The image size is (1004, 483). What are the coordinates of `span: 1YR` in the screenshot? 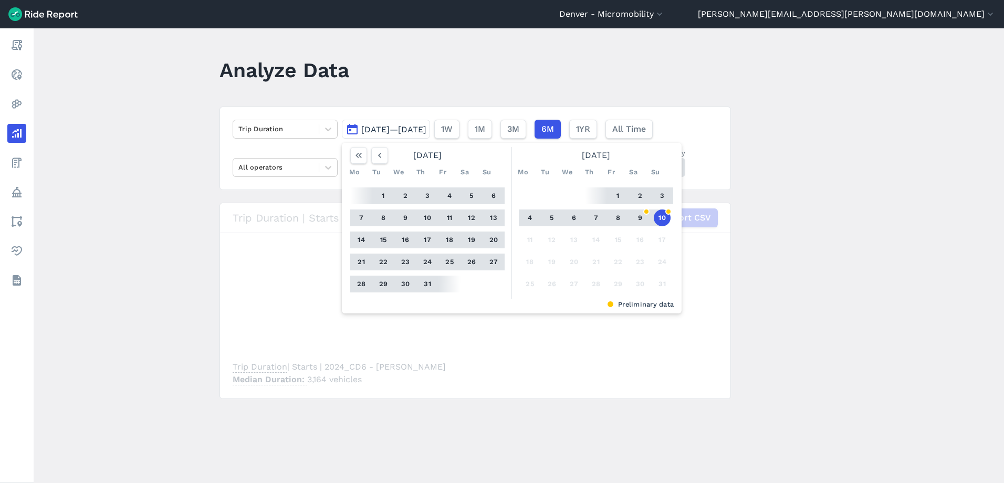 It's located at (583, 129).